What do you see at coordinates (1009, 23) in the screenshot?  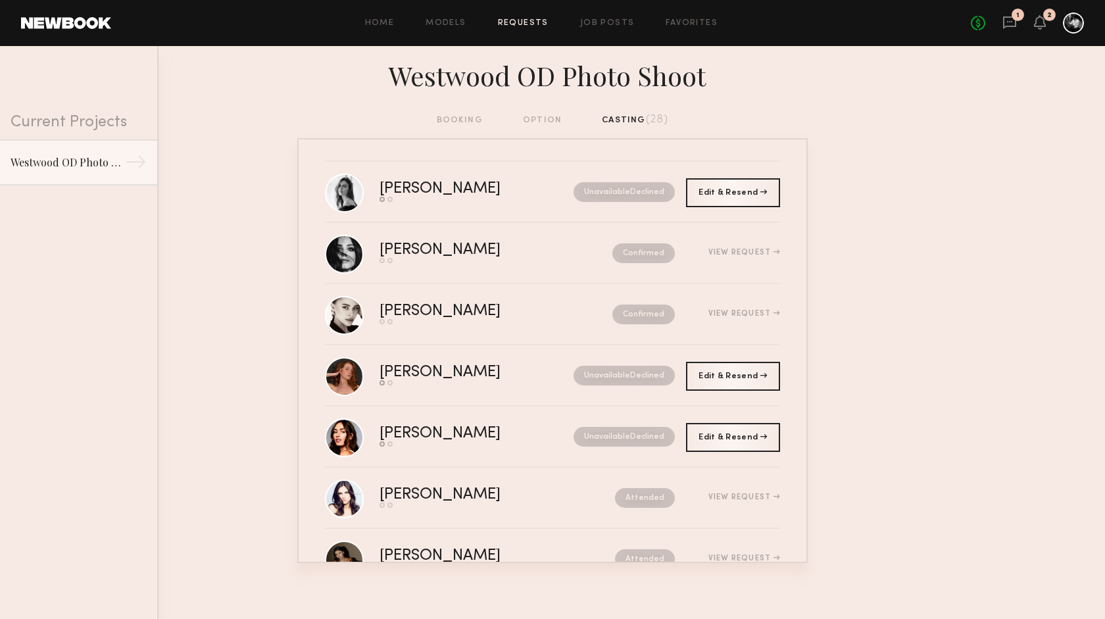 I see `a: 1` at bounding box center [1009, 23].